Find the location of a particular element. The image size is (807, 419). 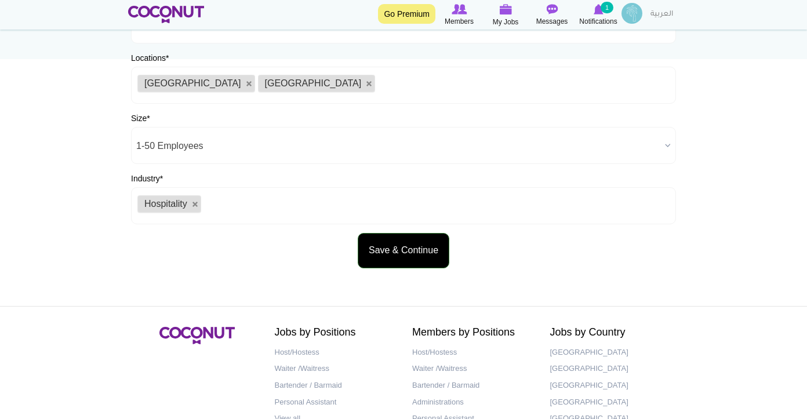

a: Go Premium is located at coordinates (407, 14).